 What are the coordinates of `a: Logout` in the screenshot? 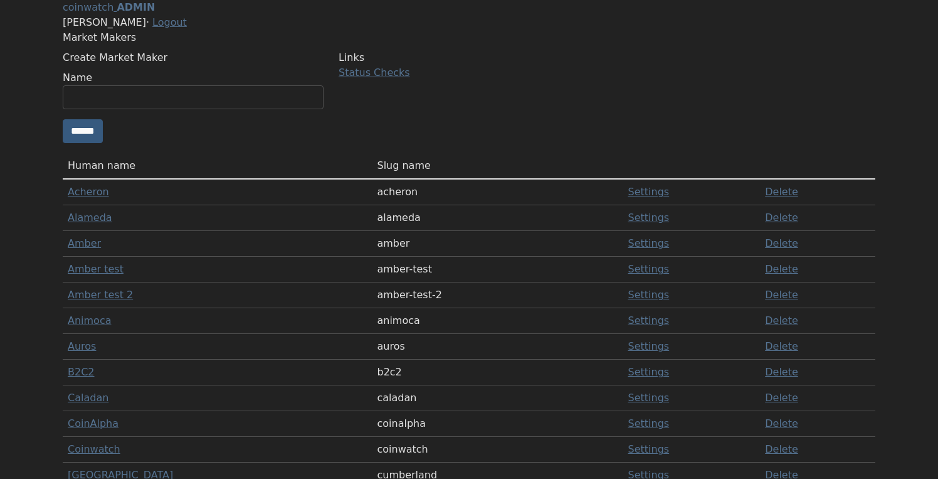 It's located at (169, 22).